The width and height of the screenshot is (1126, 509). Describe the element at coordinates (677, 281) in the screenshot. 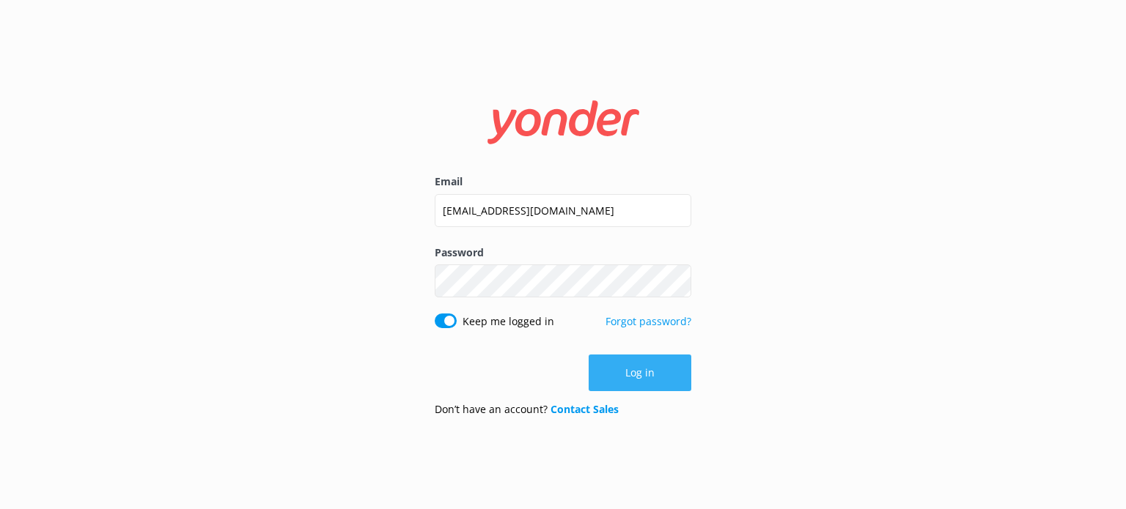

I see `button: Show password` at that location.